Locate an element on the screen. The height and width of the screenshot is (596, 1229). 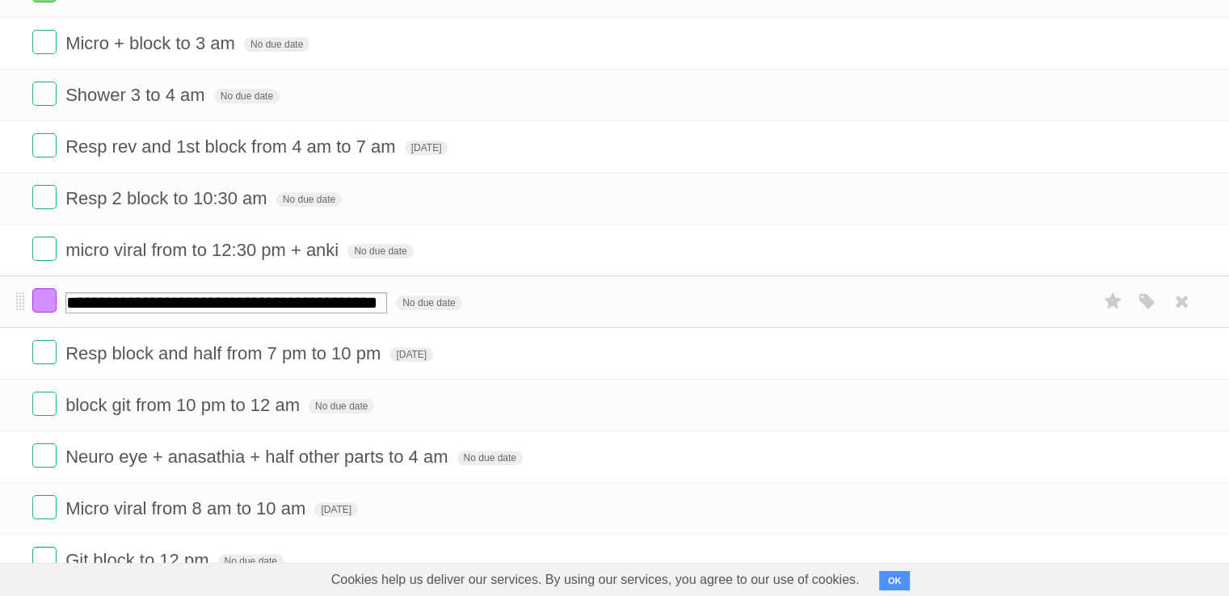
span: Resp rev and 1st block from 4 am to 7 am is located at coordinates (232, 146).